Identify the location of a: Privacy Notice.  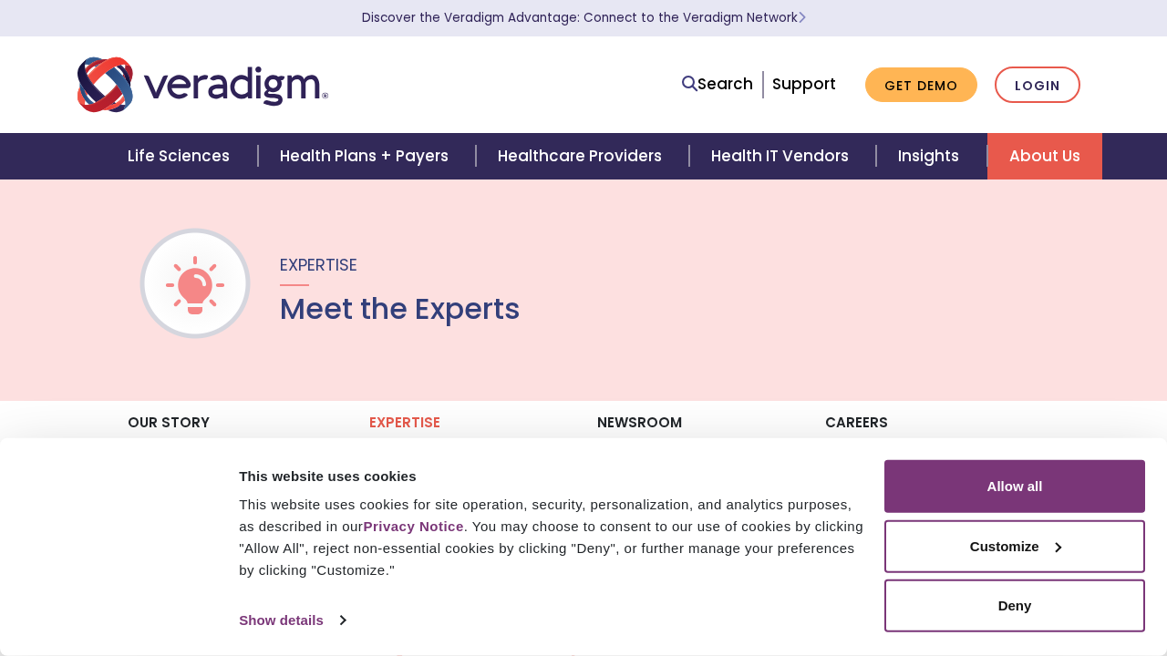
(413, 526).